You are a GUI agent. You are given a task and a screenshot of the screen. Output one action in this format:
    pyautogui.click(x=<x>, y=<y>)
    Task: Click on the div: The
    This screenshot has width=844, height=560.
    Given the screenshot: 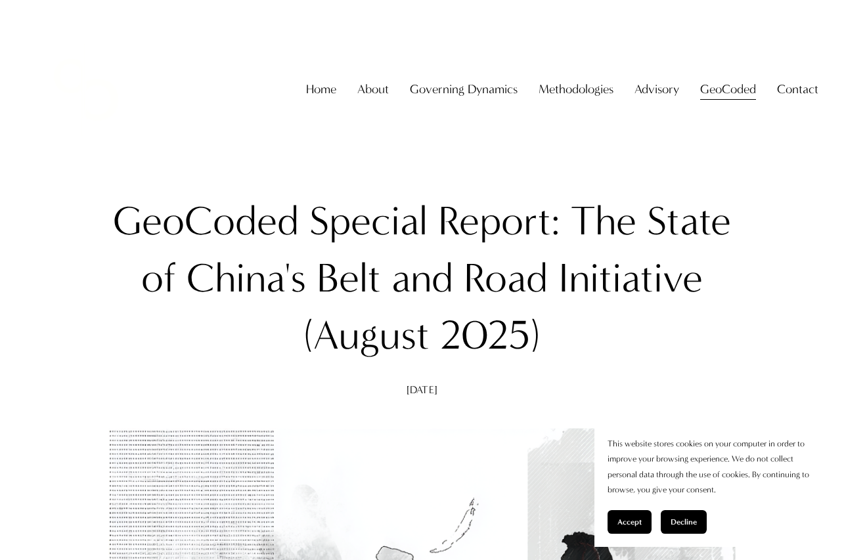 What is the action you would take?
    pyautogui.click(x=603, y=221)
    